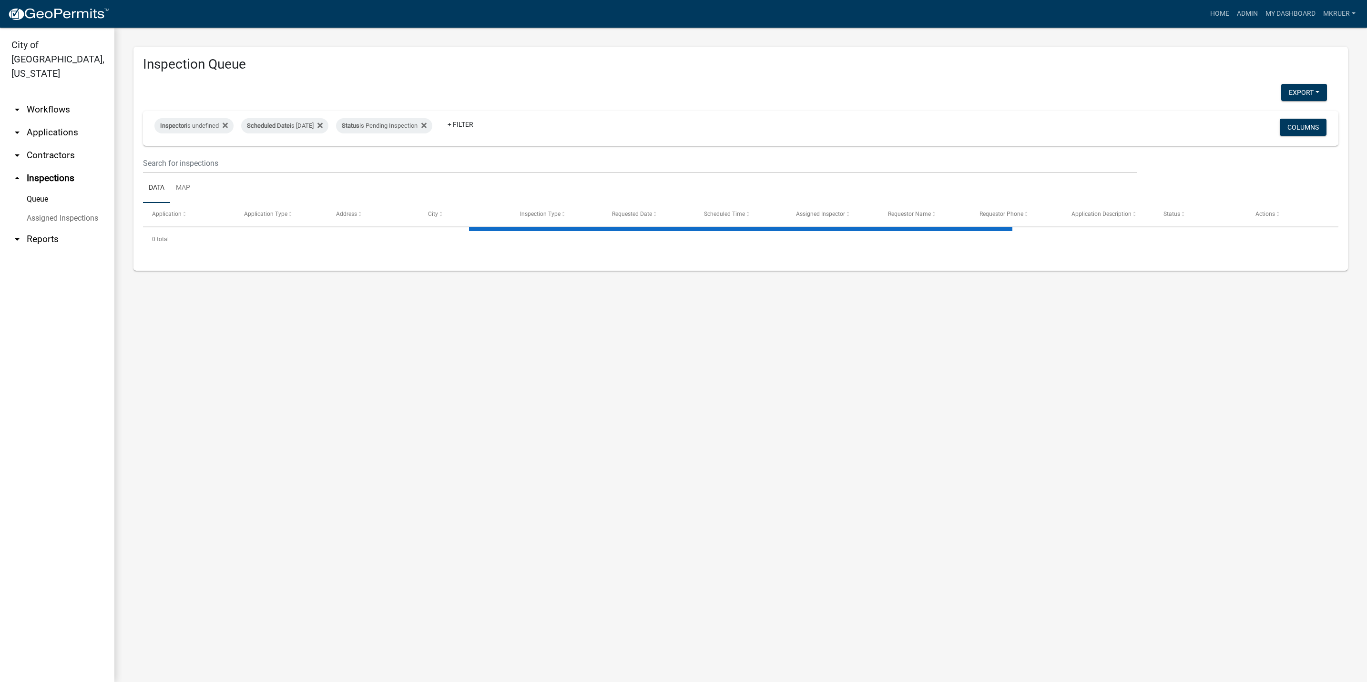 The width and height of the screenshot is (1367, 682). I want to click on a: Data, so click(156, 188).